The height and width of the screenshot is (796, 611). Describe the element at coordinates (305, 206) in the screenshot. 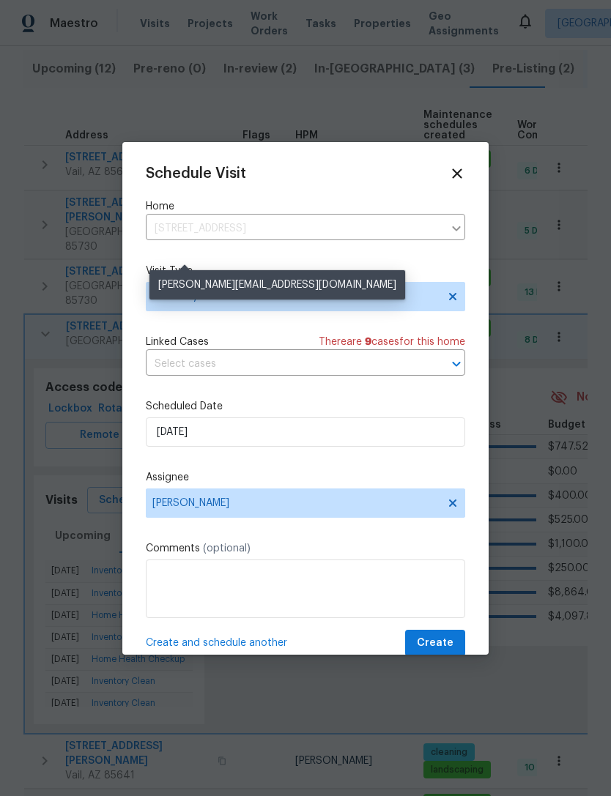

I see `label: Home` at that location.